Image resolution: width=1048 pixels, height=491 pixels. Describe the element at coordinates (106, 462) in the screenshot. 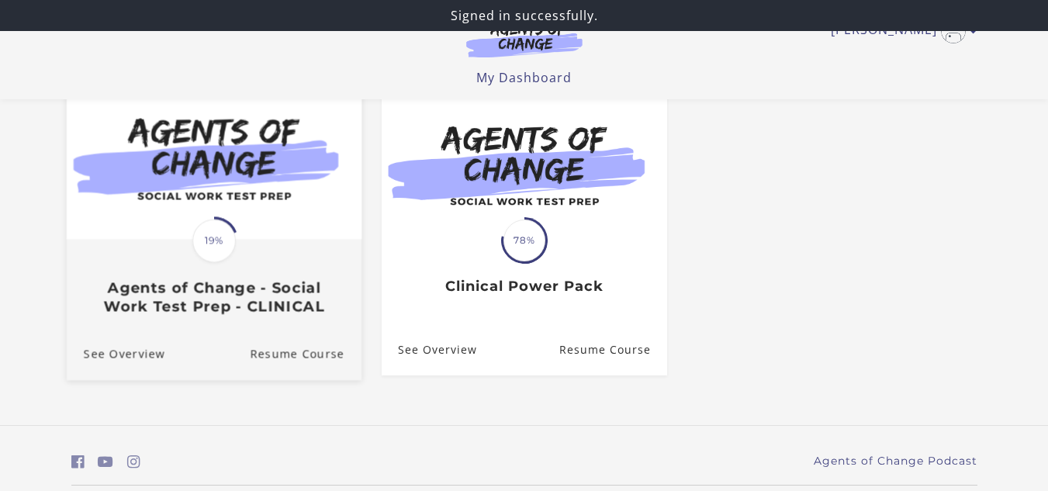

I see `a: https://www.youtube.com/c/AgentsofChangeTestPrepbyMeaganMitchell (Open in a new window)` at that location.